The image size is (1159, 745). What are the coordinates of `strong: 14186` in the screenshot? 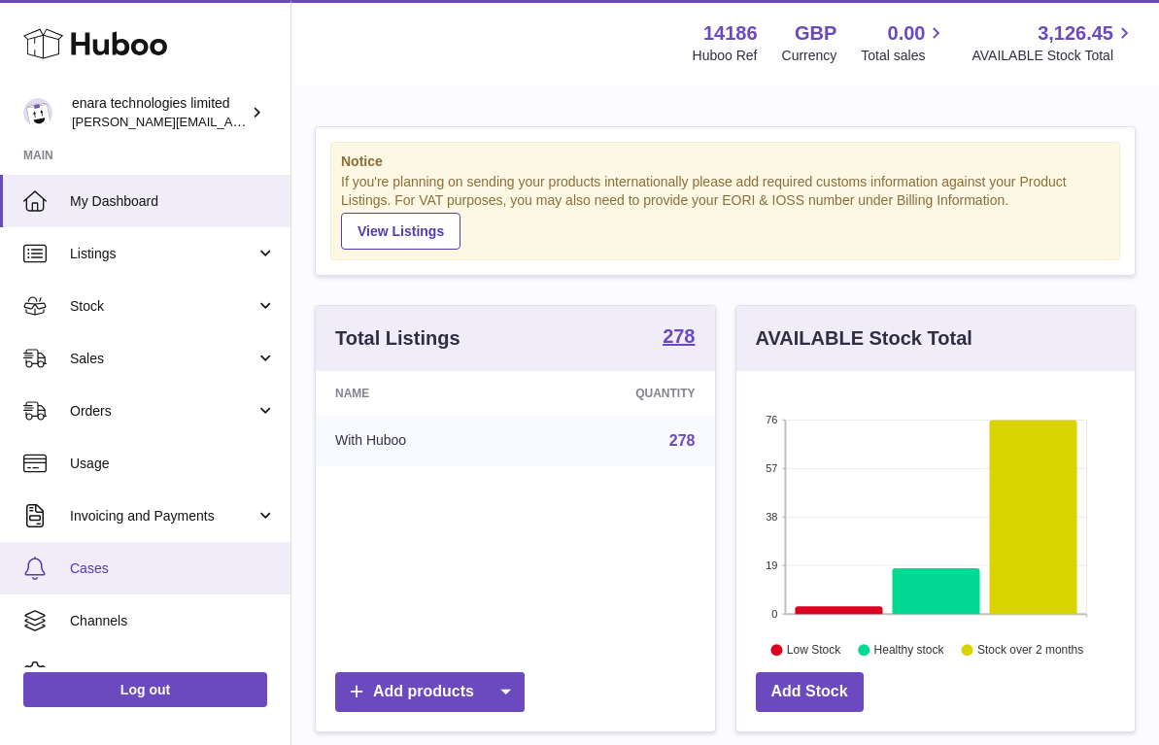 It's located at (730, 33).